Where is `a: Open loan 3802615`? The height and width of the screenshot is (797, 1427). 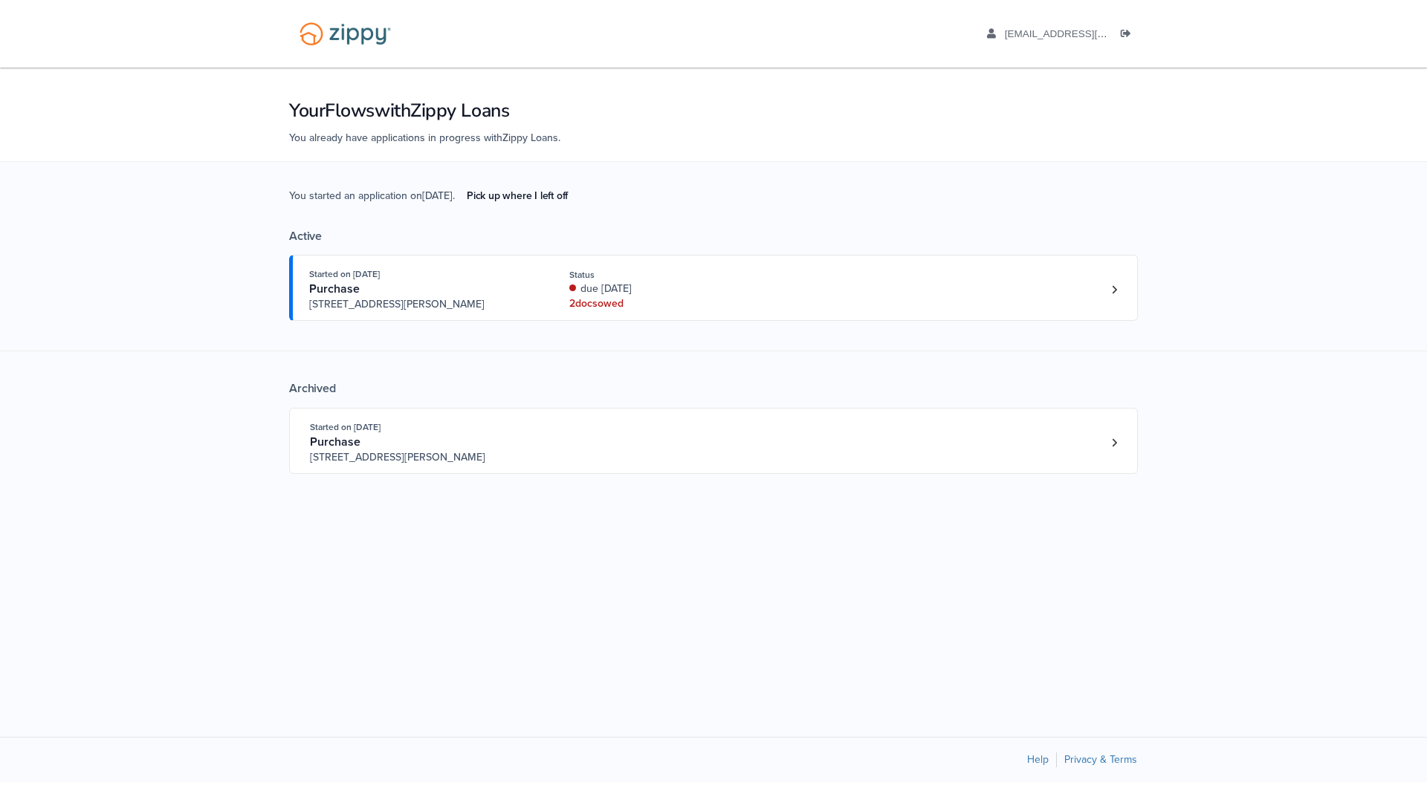 a: Open loan 3802615 is located at coordinates (713, 441).